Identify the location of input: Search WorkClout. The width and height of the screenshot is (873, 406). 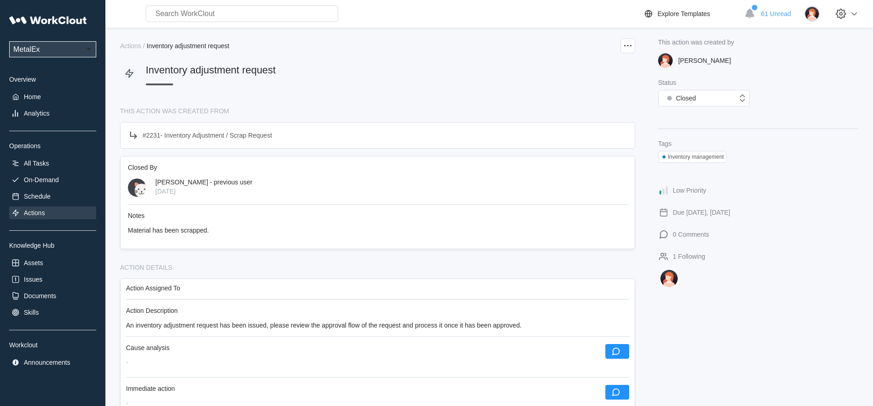
(242, 14).